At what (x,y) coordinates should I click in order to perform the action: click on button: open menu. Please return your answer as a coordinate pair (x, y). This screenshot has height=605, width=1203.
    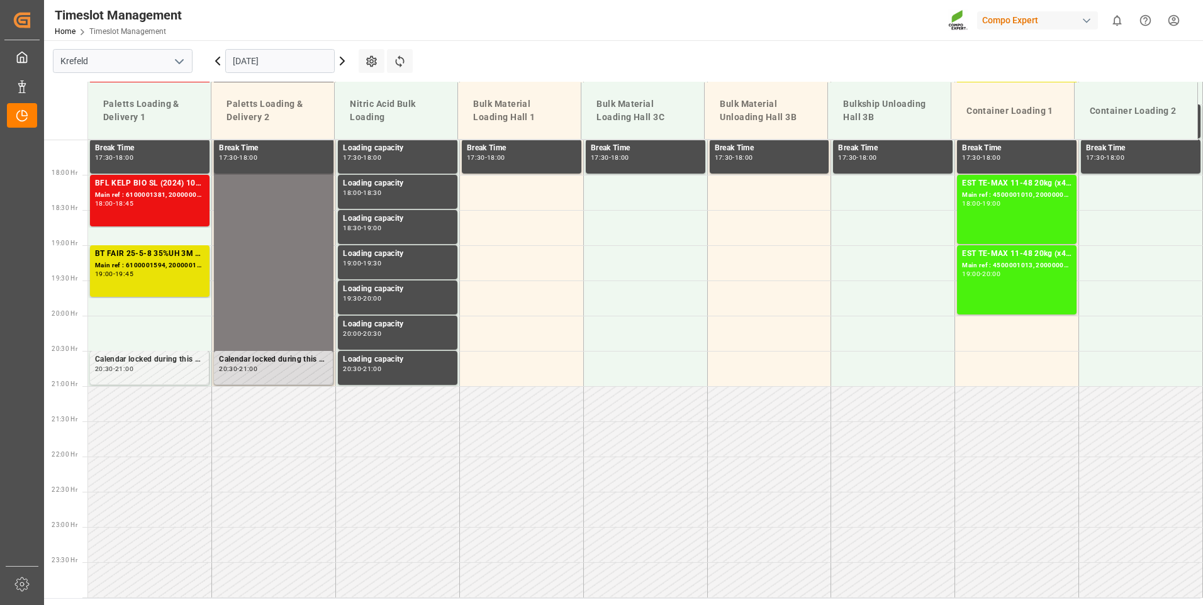
    Looking at the image, I should click on (179, 61).